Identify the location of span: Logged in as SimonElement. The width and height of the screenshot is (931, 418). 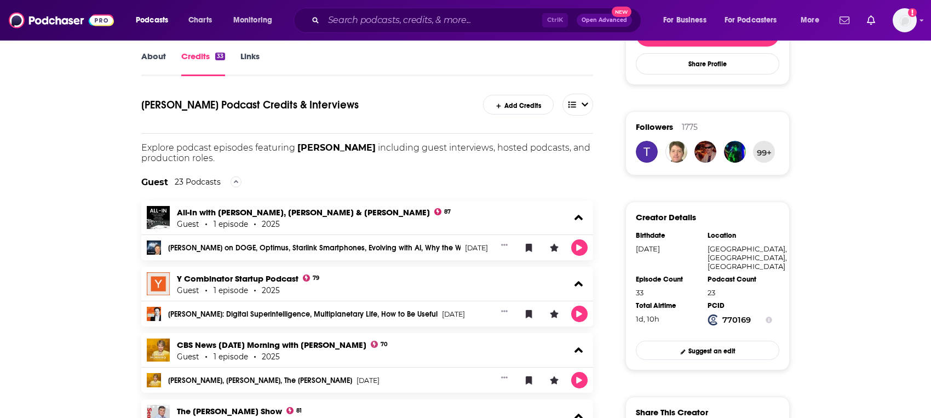
(905, 20).